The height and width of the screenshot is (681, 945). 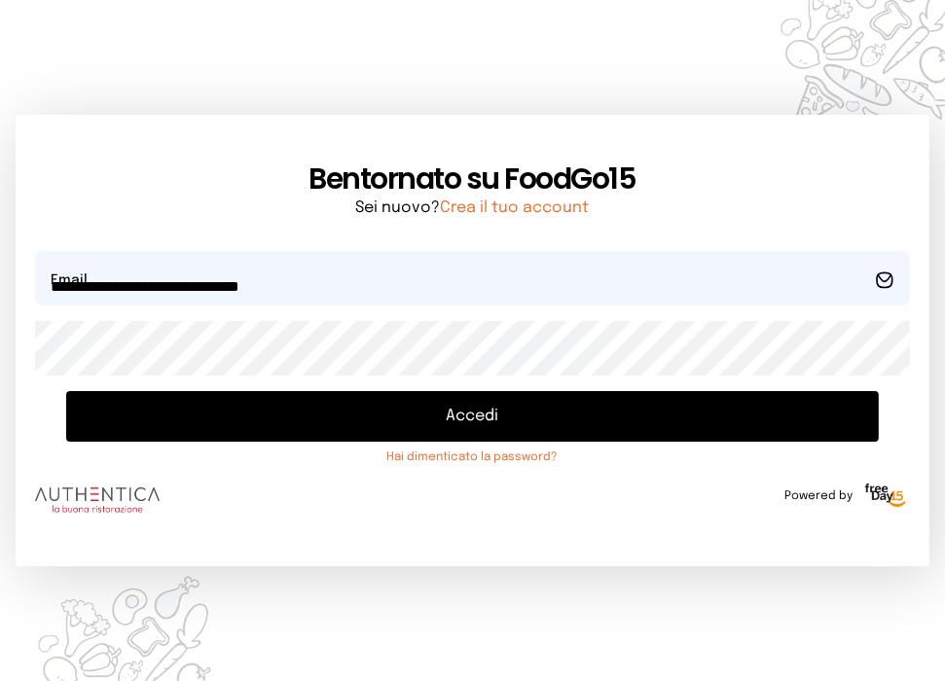 What do you see at coordinates (886, 496) in the screenshot?
I see `img: logo-freeday.3e08031.png` at bounding box center [886, 496].